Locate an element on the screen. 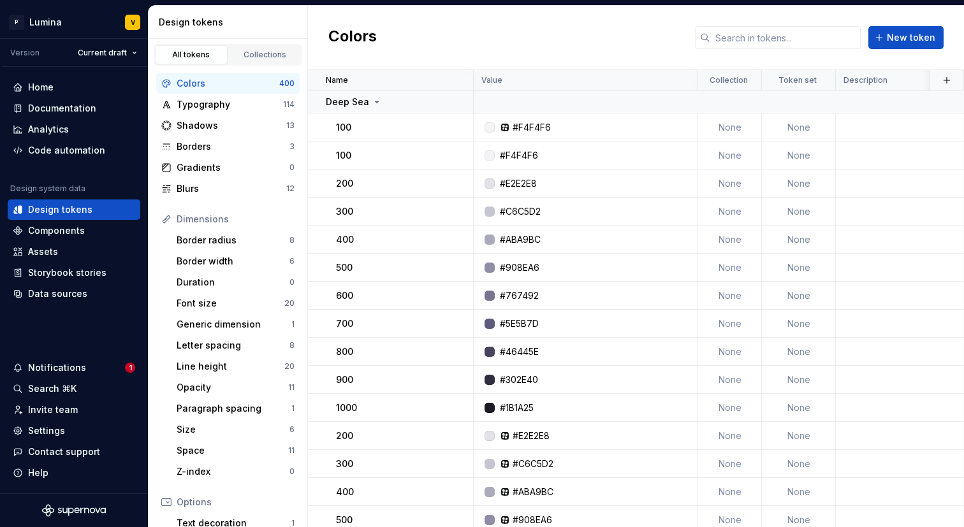 The width and height of the screenshot is (964, 527). div: 12 is located at coordinates (290, 189).